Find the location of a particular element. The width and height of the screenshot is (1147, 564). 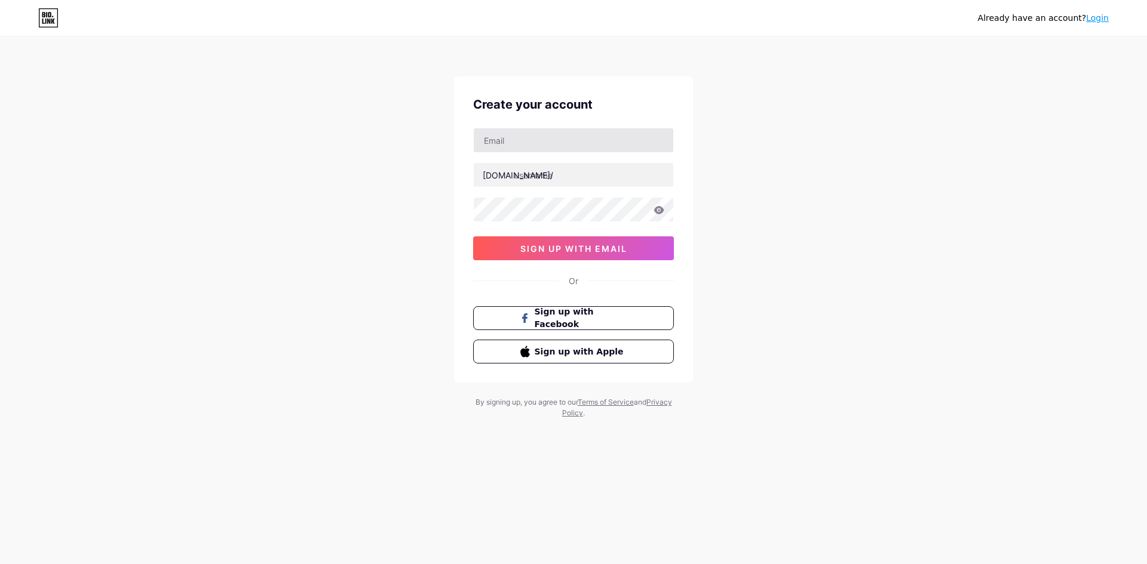

input: Email is located at coordinates (573, 140).